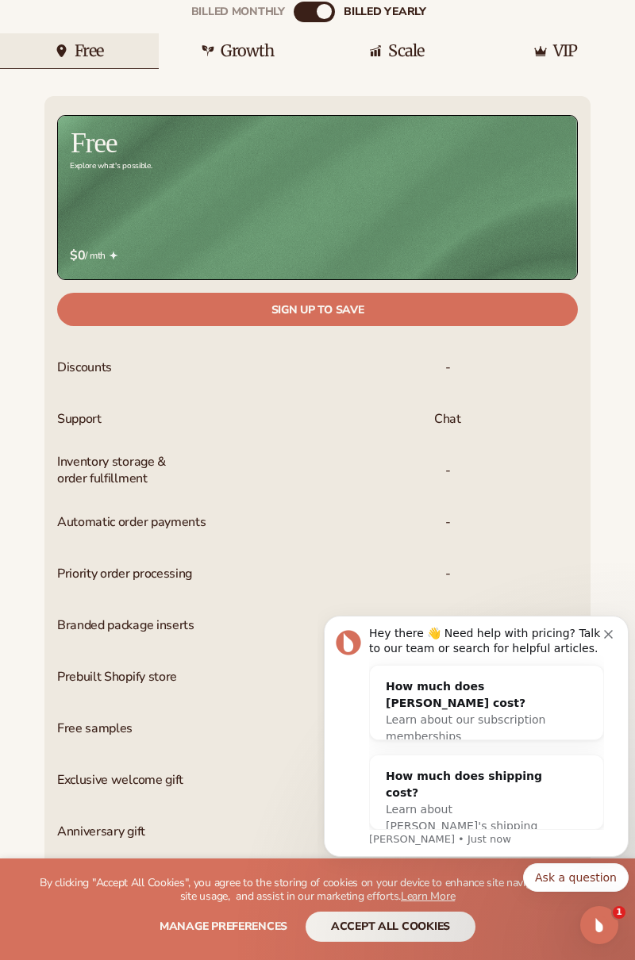  What do you see at coordinates (79, 419) in the screenshot?
I see `span: Support` at bounding box center [79, 419].